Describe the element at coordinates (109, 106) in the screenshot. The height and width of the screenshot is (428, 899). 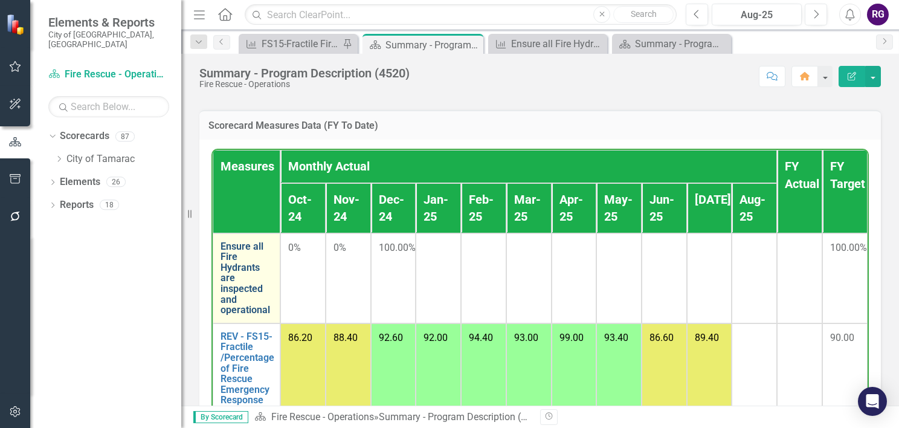
I see `input: Search Below...` at that location.